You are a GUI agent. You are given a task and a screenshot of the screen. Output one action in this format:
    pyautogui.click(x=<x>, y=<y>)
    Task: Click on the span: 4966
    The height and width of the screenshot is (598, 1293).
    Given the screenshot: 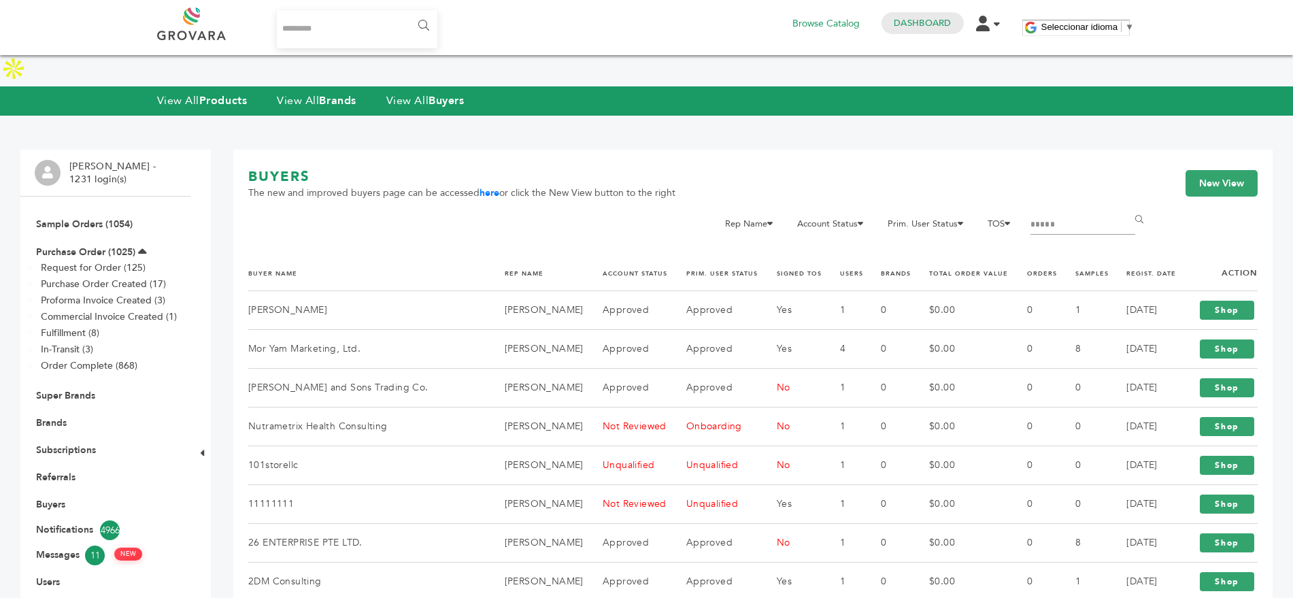 What is the action you would take?
    pyautogui.click(x=110, y=530)
    